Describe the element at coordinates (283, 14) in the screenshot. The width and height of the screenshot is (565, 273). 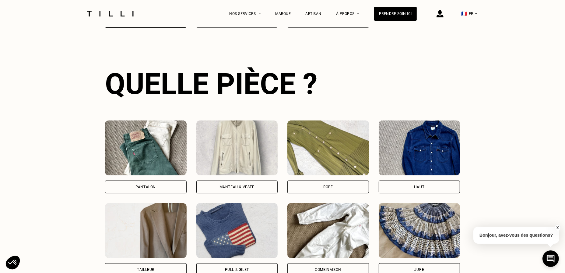
I see `a: Marque` at that location.